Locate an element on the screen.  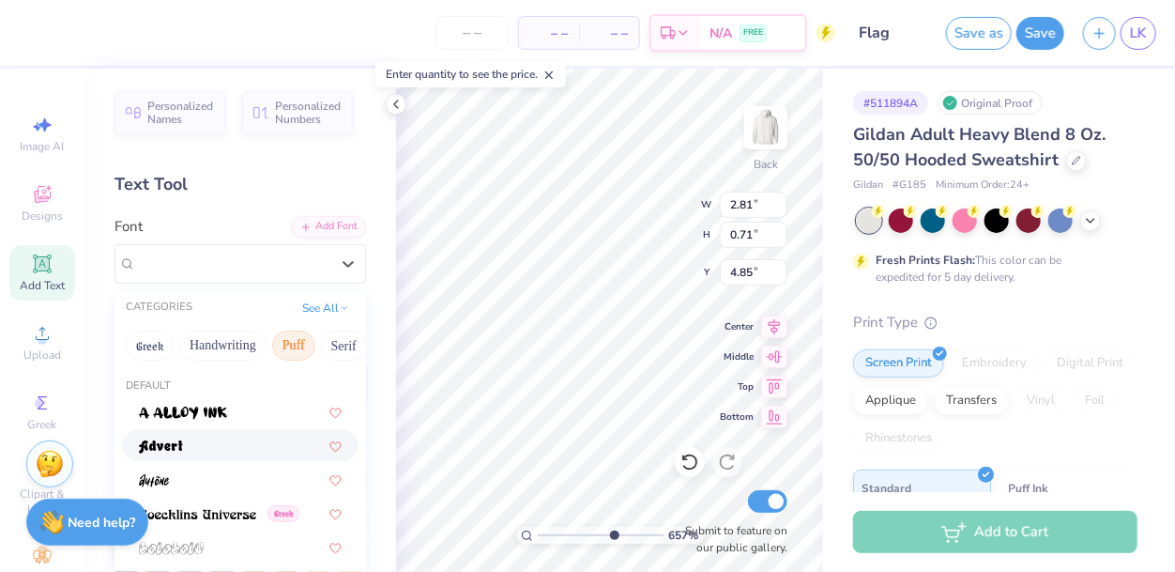
span: # G185 is located at coordinates (909, 185).